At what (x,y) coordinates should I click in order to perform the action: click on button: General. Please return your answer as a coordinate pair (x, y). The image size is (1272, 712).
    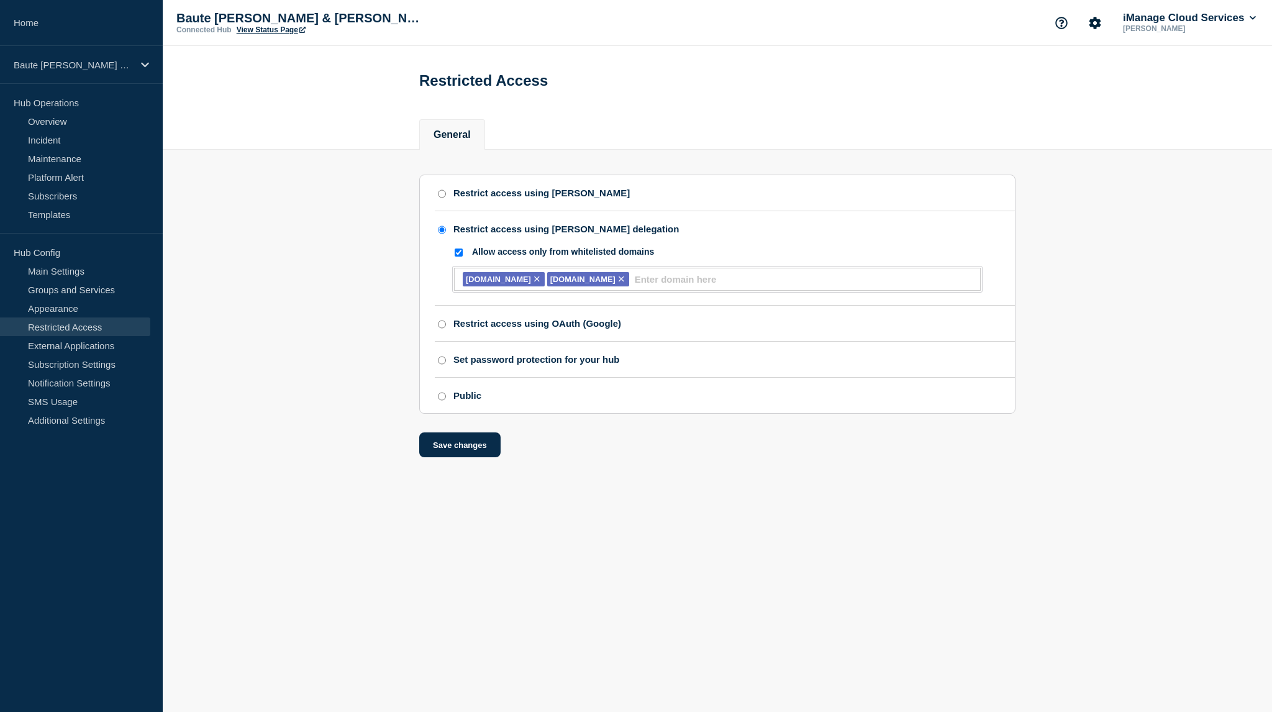
    Looking at the image, I should click on (452, 135).